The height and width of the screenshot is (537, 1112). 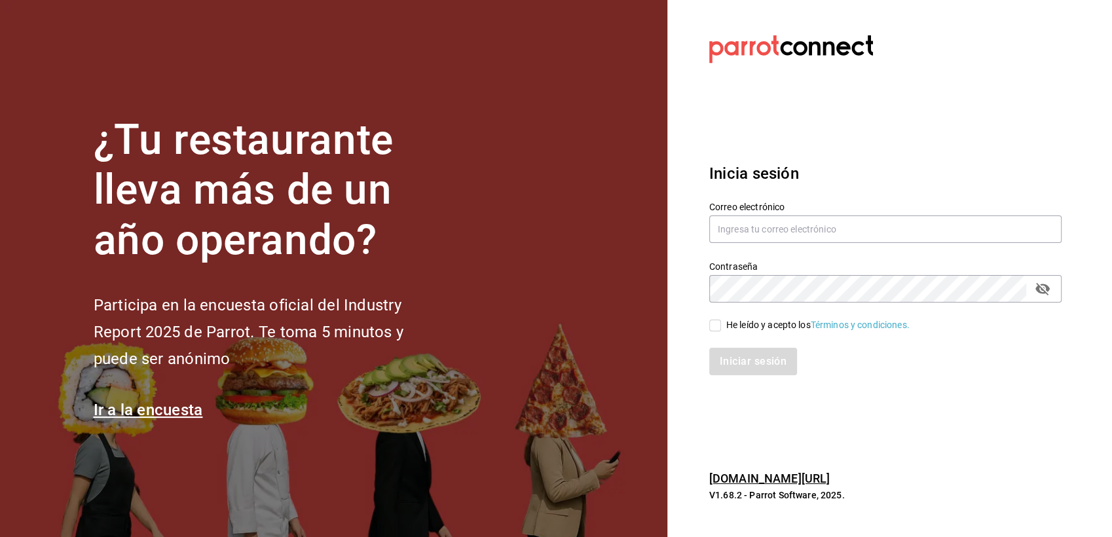 What do you see at coordinates (270, 191) in the screenshot?
I see `h1: ¿Tu restaurante lleva más de un año operando?` at bounding box center [270, 191].